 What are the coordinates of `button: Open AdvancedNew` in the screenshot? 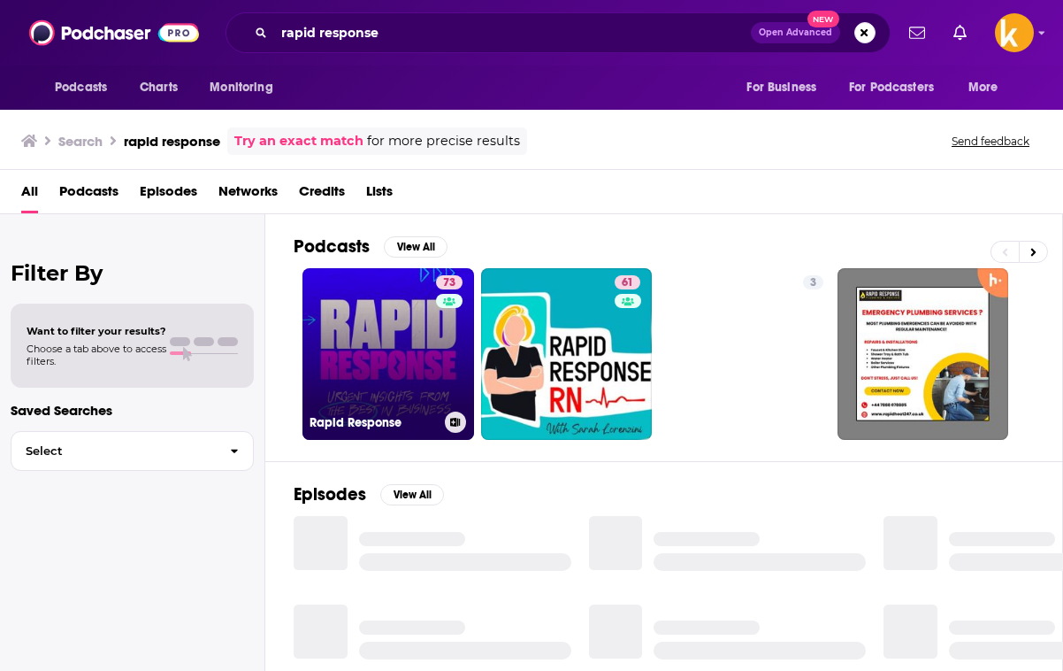 It's located at (795, 33).